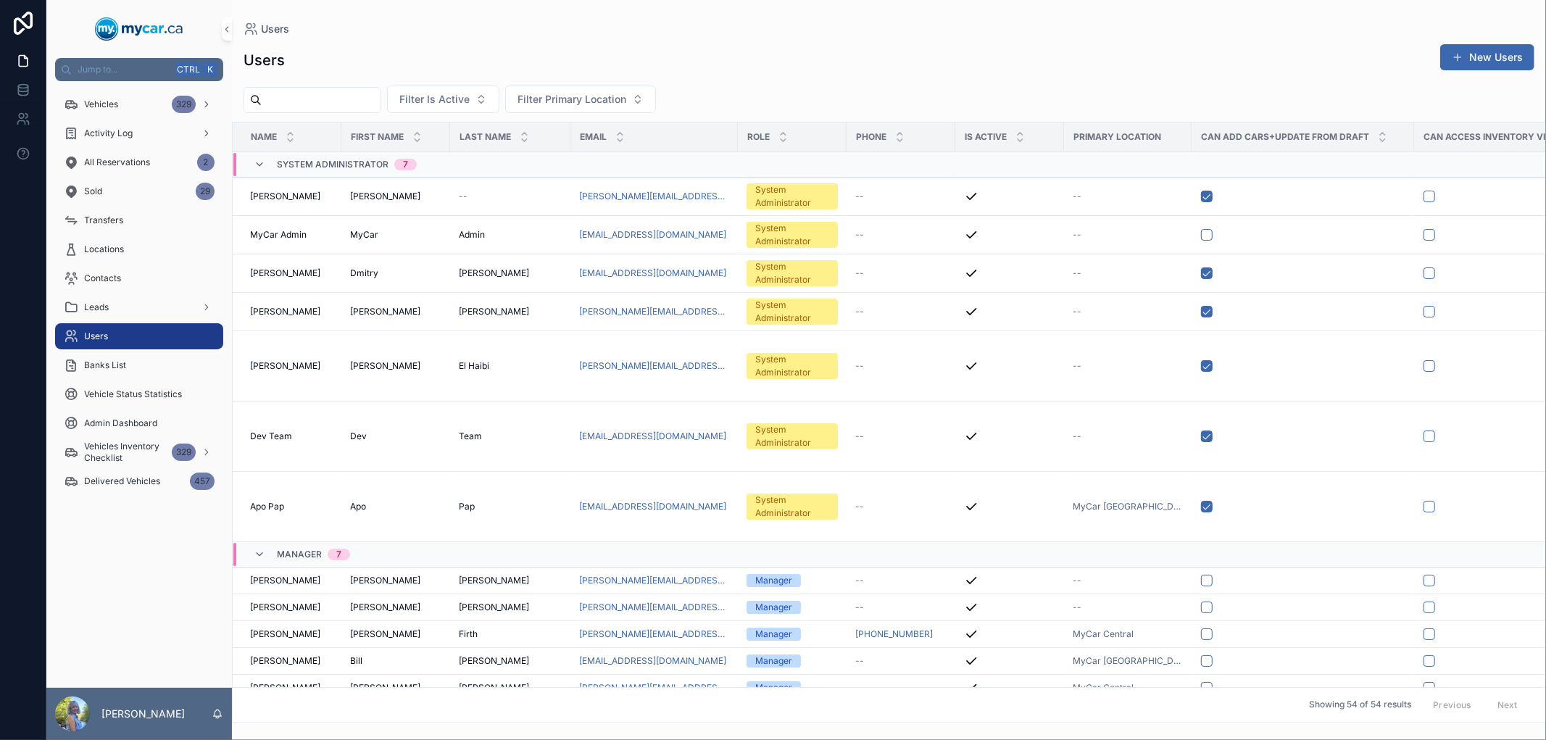 The height and width of the screenshot is (740, 1546). Describe the element at coordinates (139, 394) in the screenshot. I see `a: Vehicle Status Statistics` at that location.